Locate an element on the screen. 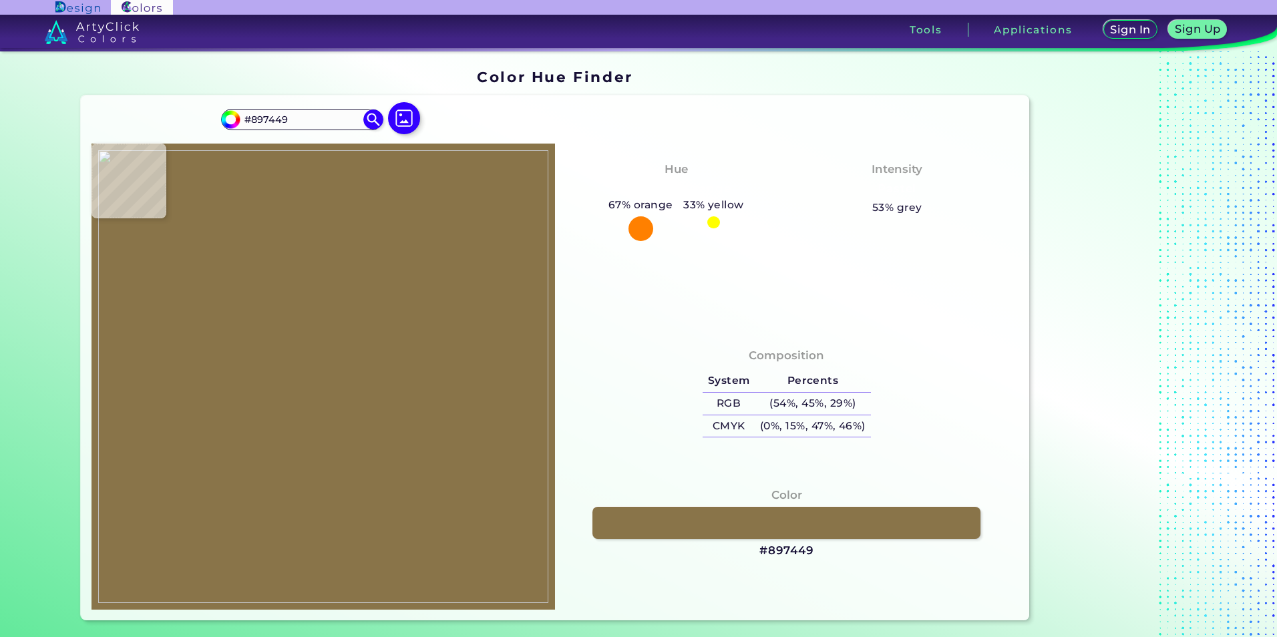 The height and width of the screenshot is (637, 1277). h5: (0%, 15%, 47%, 46%) is located at coordinates (812, 426).